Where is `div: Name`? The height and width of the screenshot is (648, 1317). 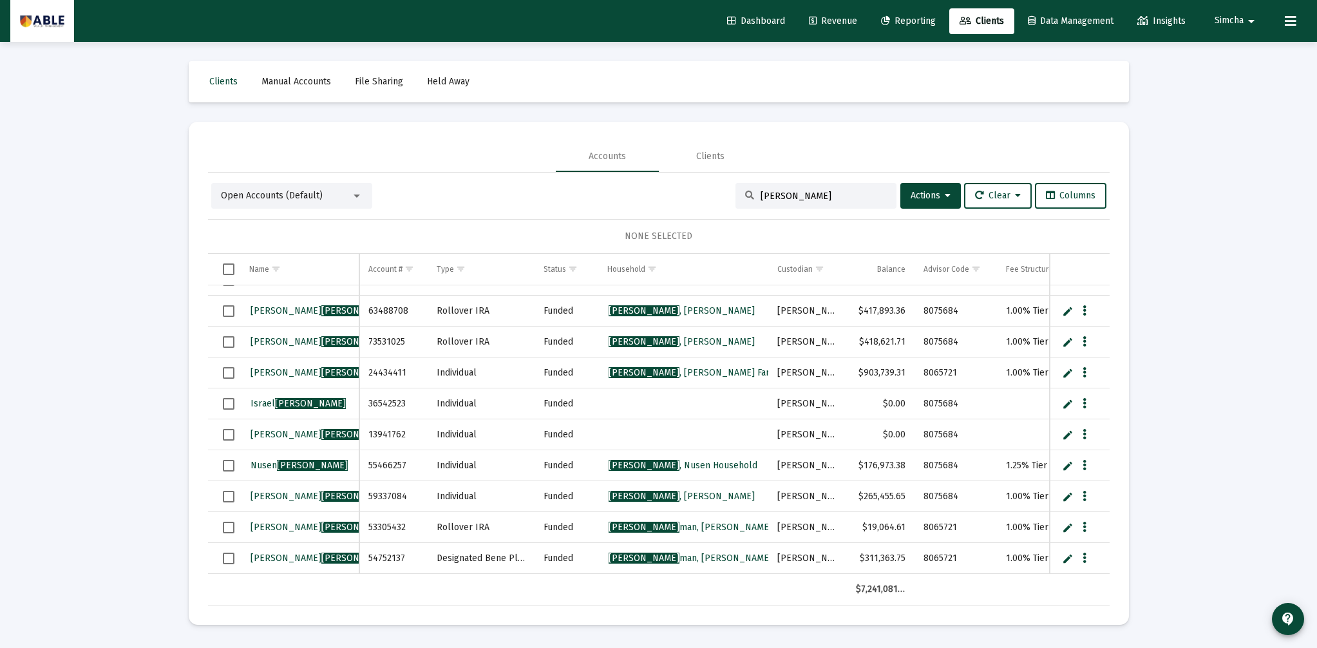
div: Name is located at coordinates (259, 269).